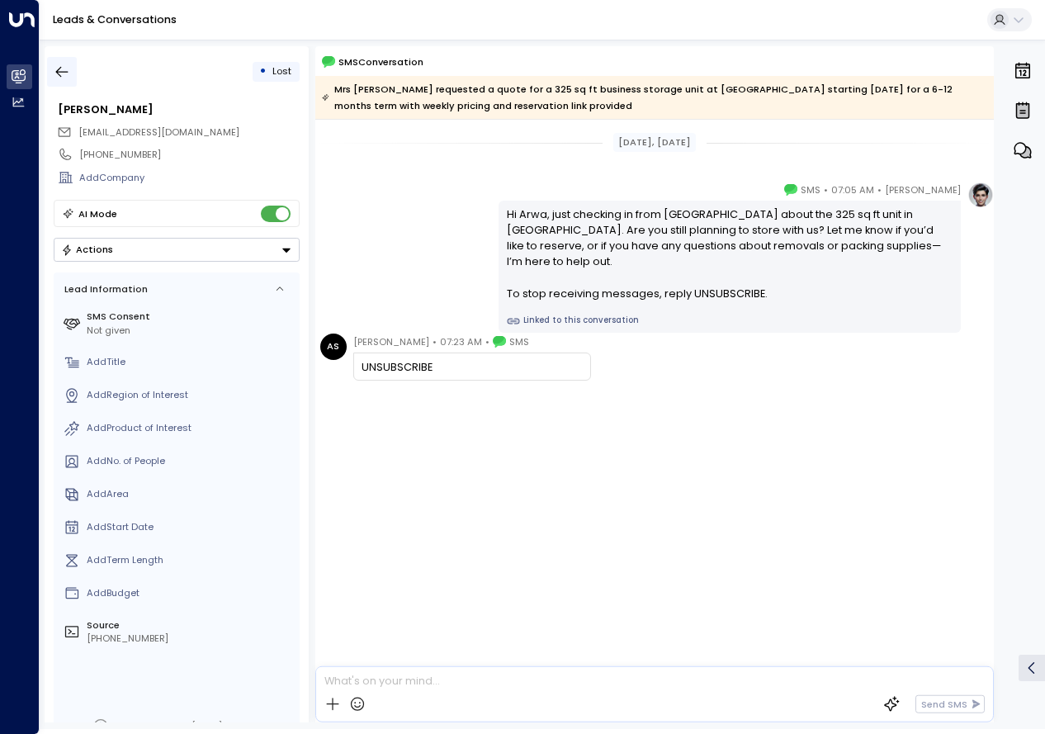 The width and height of the screenshot is (1045, 734). Describe the element at coordinates (190, 494) in the screenshot. I see `div: AddArea` at that location.